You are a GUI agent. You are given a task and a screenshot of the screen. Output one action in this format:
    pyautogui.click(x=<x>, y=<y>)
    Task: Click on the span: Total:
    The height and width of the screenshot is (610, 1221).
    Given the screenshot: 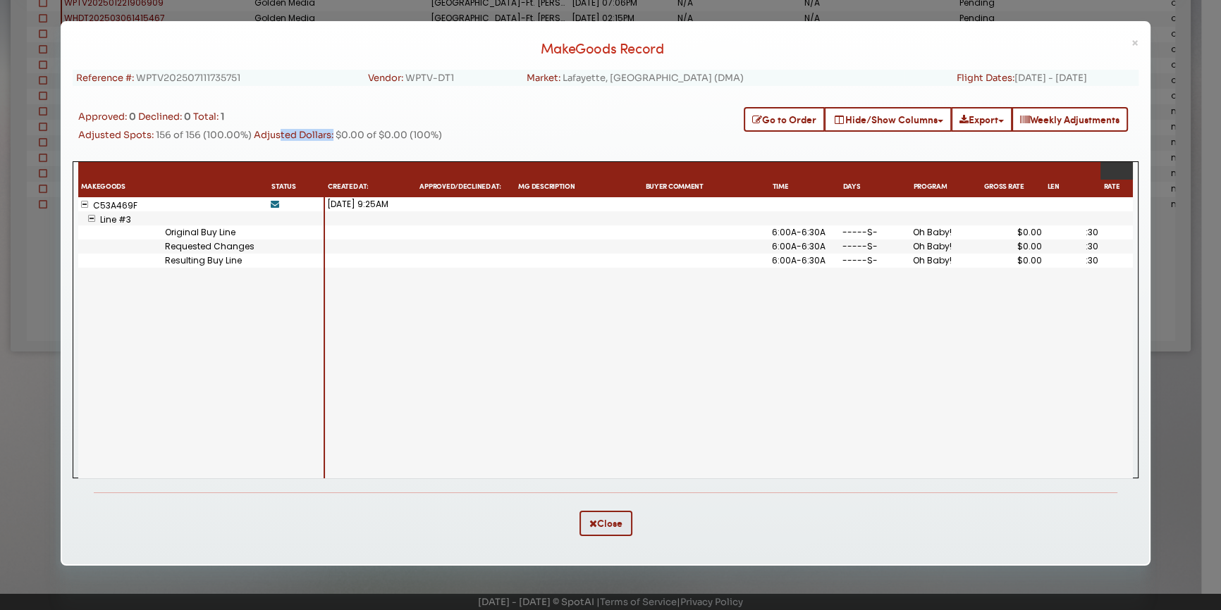 What is the action you would take?
    pyautogui.click(x=206, y=116)
    